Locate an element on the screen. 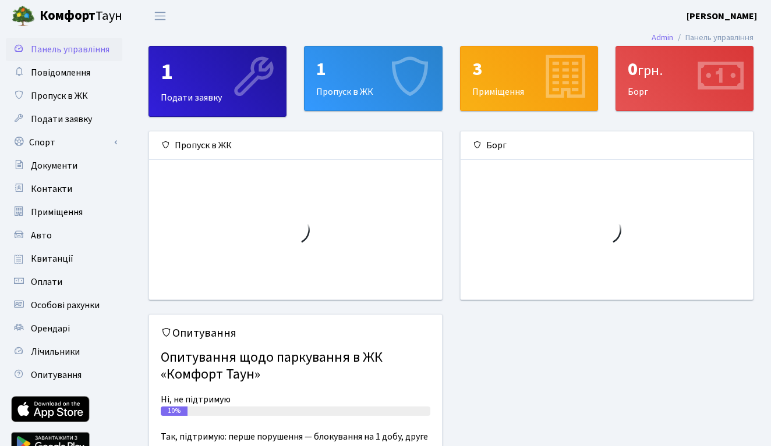 The width and height of the screenshot is (771, 446). a: 1Подати заявку is located at coordinates (217, 81).